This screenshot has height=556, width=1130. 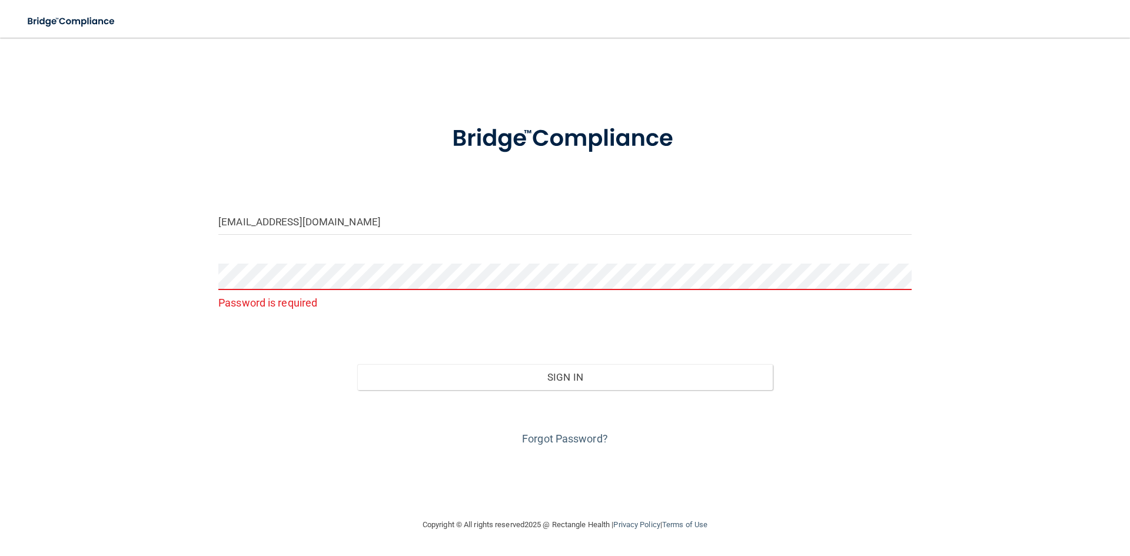 I want to click on p: Password is required, so click(x=565, y=303).